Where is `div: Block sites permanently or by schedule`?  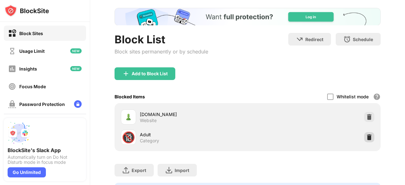
div: Block sites permanently or by schedule is located at coordinates (162, 52).